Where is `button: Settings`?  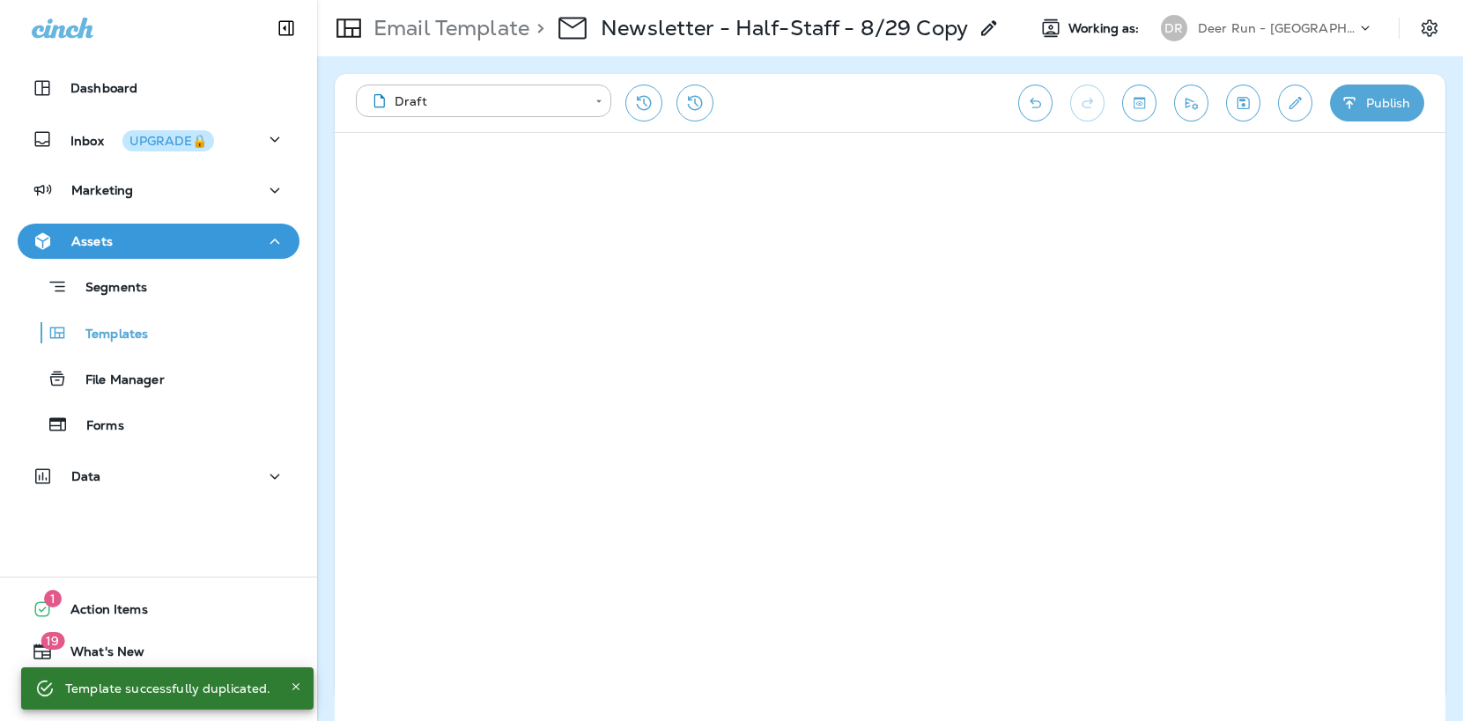
button: Settings is located at coordinates (1429, 28).